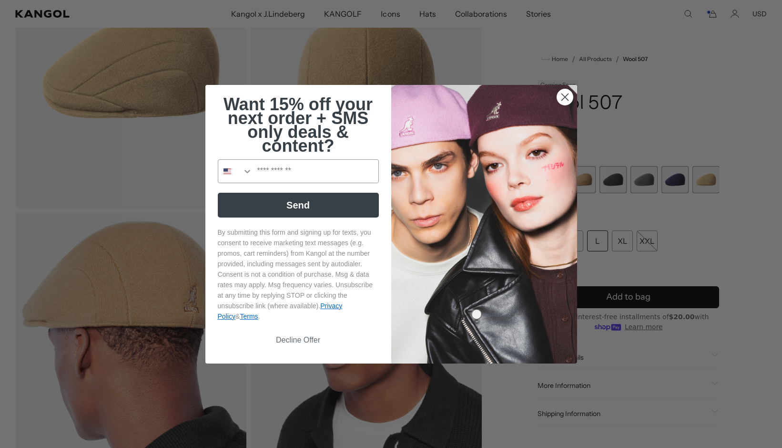  Describe the element at coordinates (565, 97) in the screenshot. I see `button: Close dialog` at that location.